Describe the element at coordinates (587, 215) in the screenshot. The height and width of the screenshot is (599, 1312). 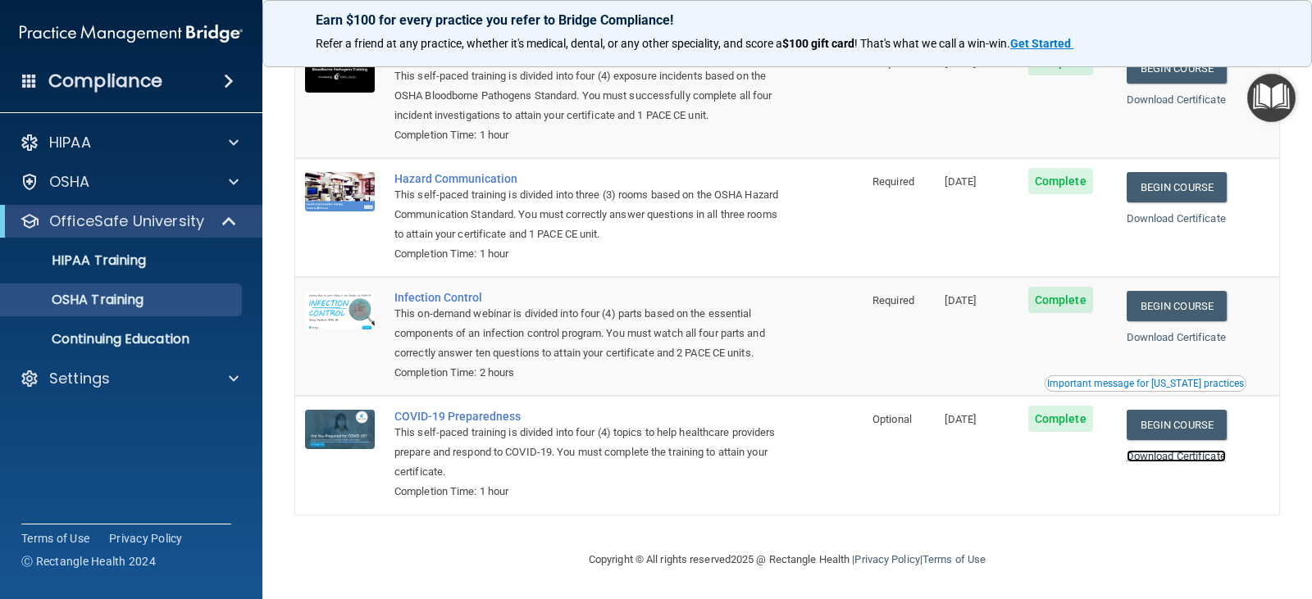
I see `div: This self-paced training is divided into three (3) rooms based on the OSHA Hazard Communication S...` at that location.